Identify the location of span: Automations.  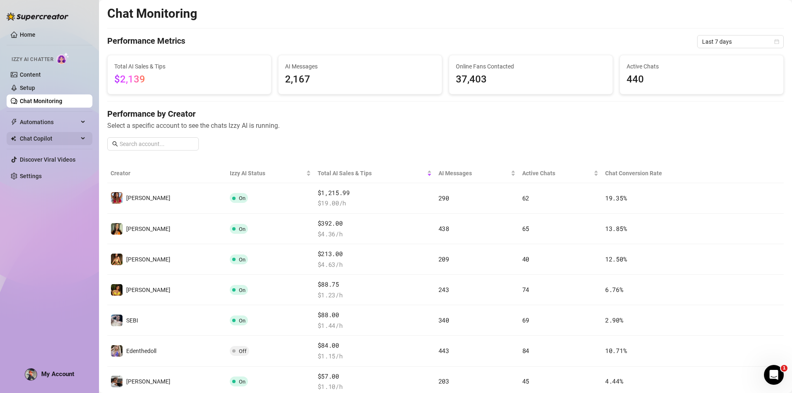
(49, 122).